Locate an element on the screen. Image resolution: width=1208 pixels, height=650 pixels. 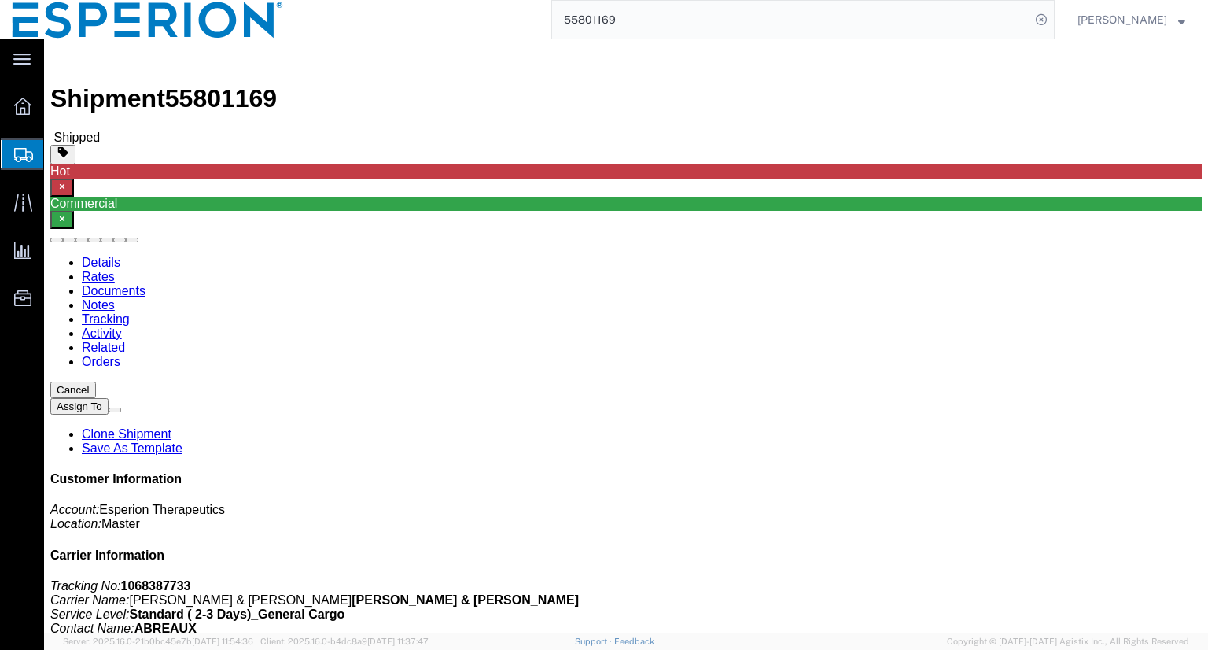
a: Support is located at coordinates (595, 641).